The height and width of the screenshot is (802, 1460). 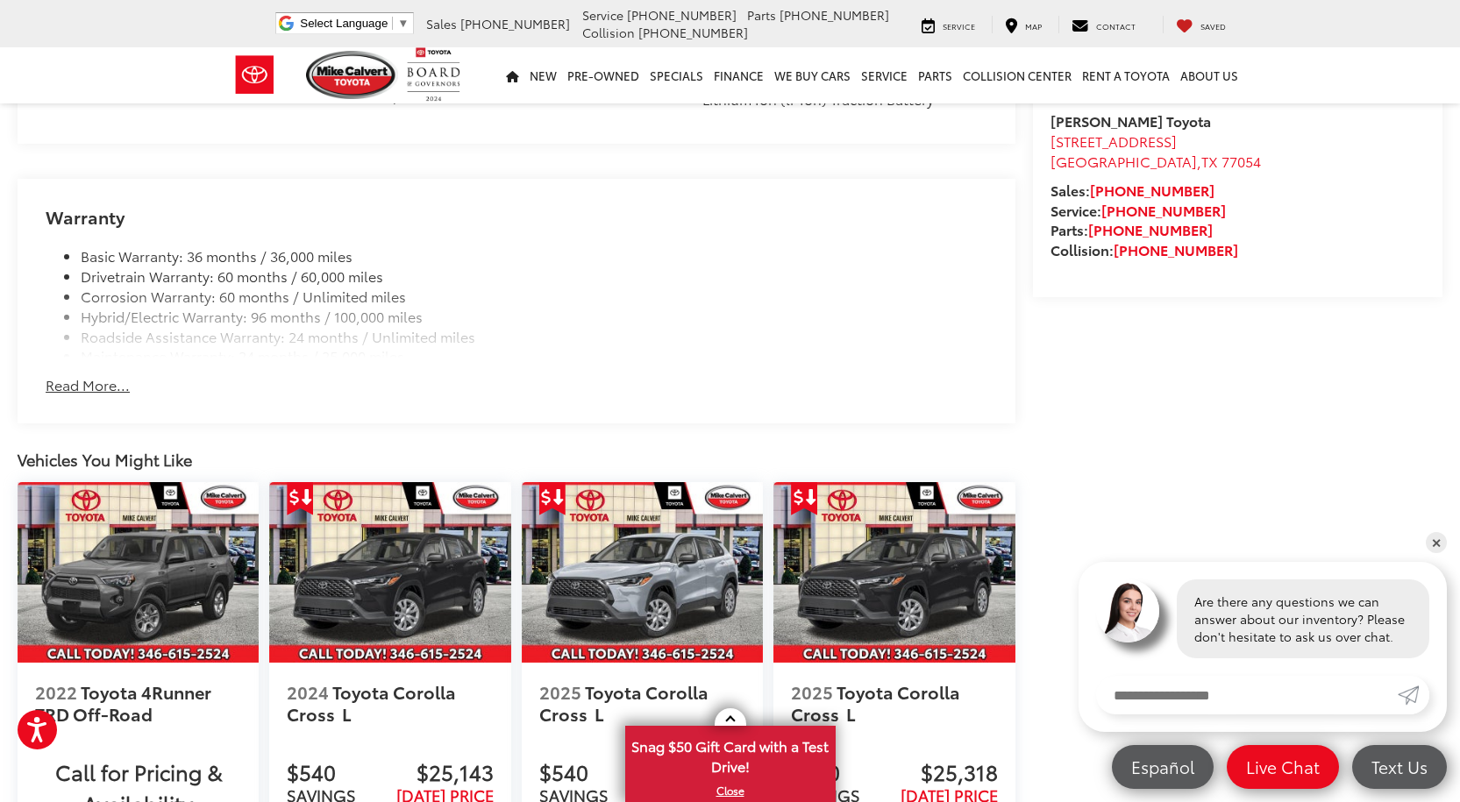 I want to click on a: About Us, so click(x=1209, y=75).